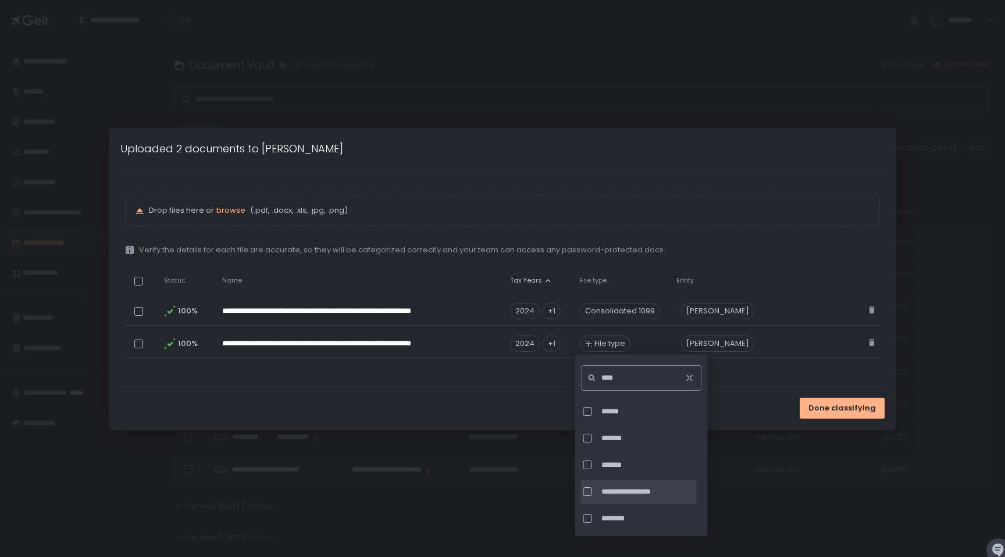 This screenshot has width=1005, height=557. I want to click on span: browse, so click(231, 210).